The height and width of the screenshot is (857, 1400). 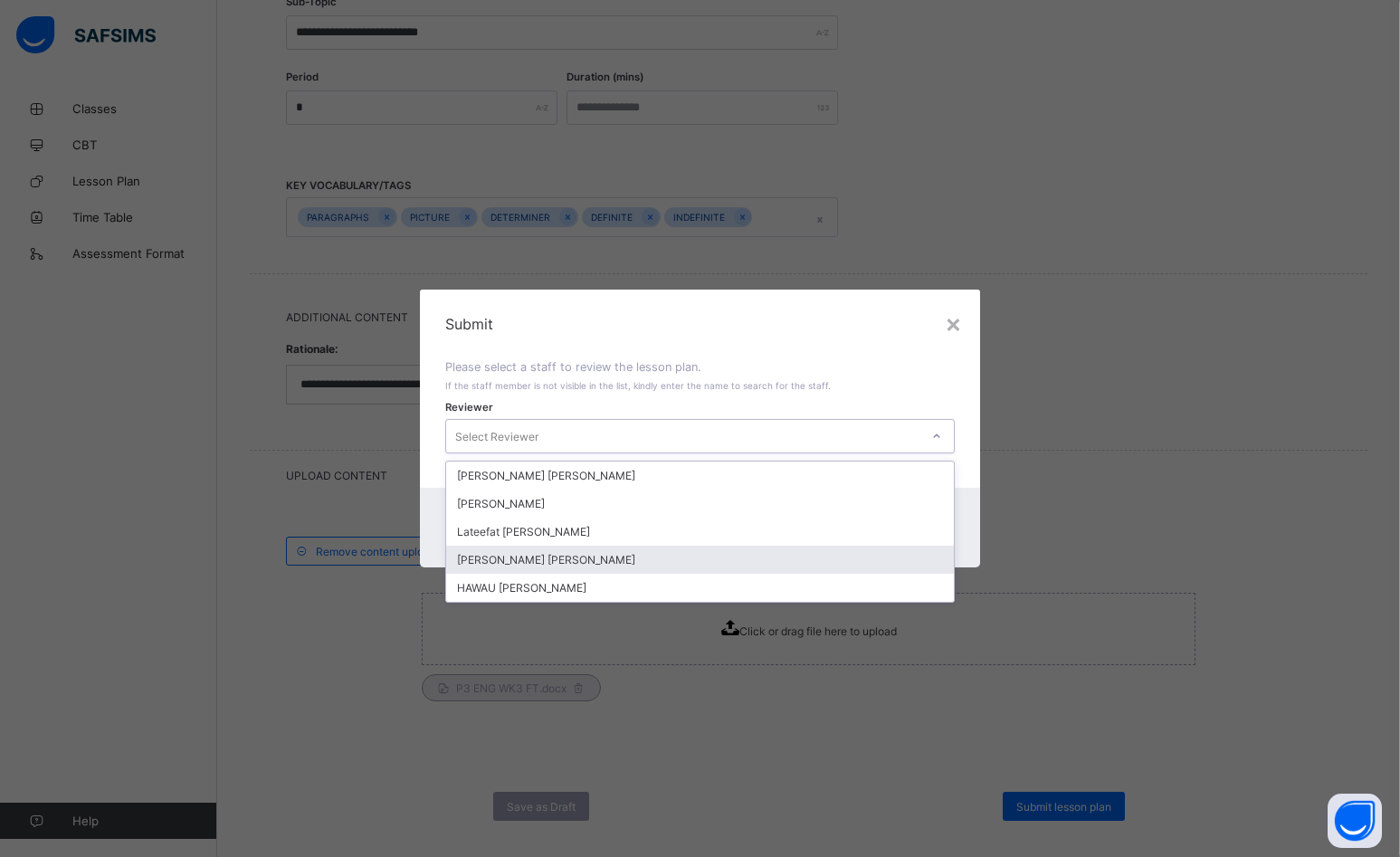 I want to click on span: Reviewer, so click(x=469, y=407).